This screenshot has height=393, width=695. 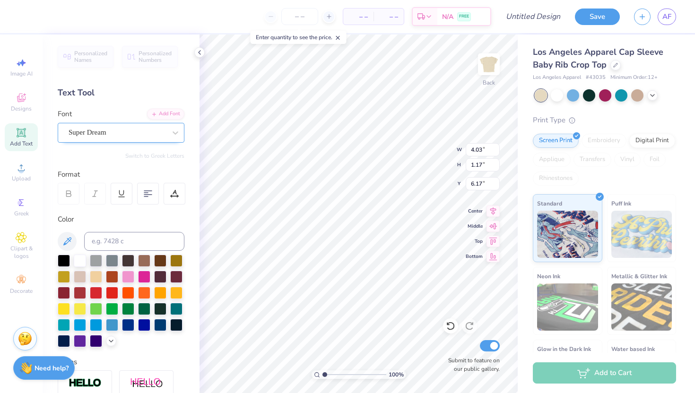 What do you see at coordinates (121, 93) in the screenshot?
I see `div: Text Tool` at bounding box center [121, 93].